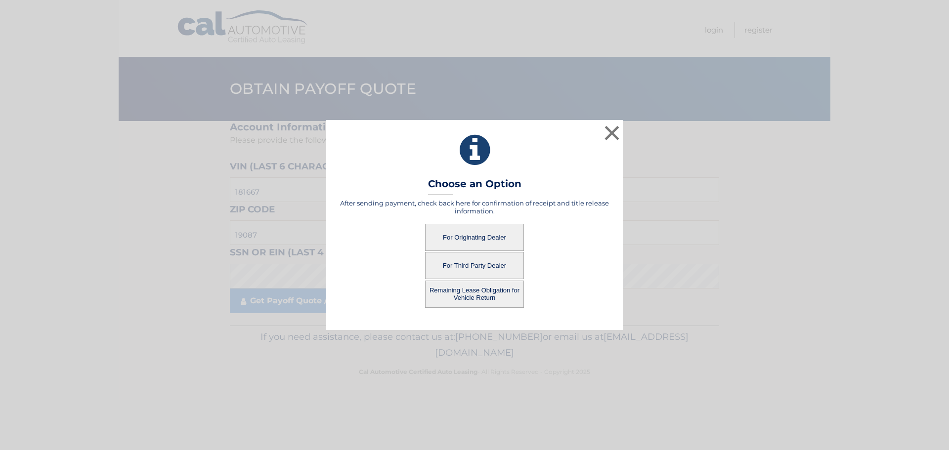  What do you see at coordinates (475, 186) in the screenshot?
I see `h3: Choose an Option` at bounding box center [475, 186].